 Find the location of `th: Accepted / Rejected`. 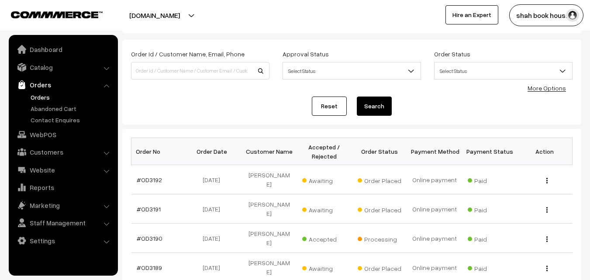

th: Accepted / Rejected is located at coordinates (324, 152).